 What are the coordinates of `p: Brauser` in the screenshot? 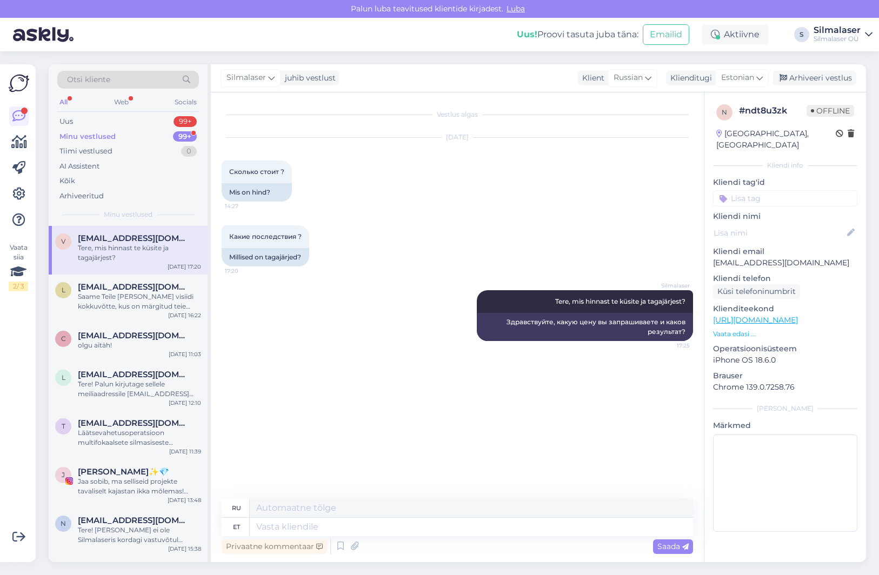 It's located at (785, 376).